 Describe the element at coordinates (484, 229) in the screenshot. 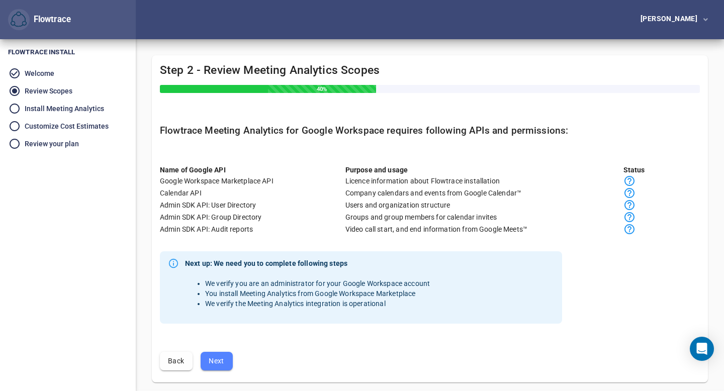

I see `div: Video call start, and end information from Google Meets™` at that location.